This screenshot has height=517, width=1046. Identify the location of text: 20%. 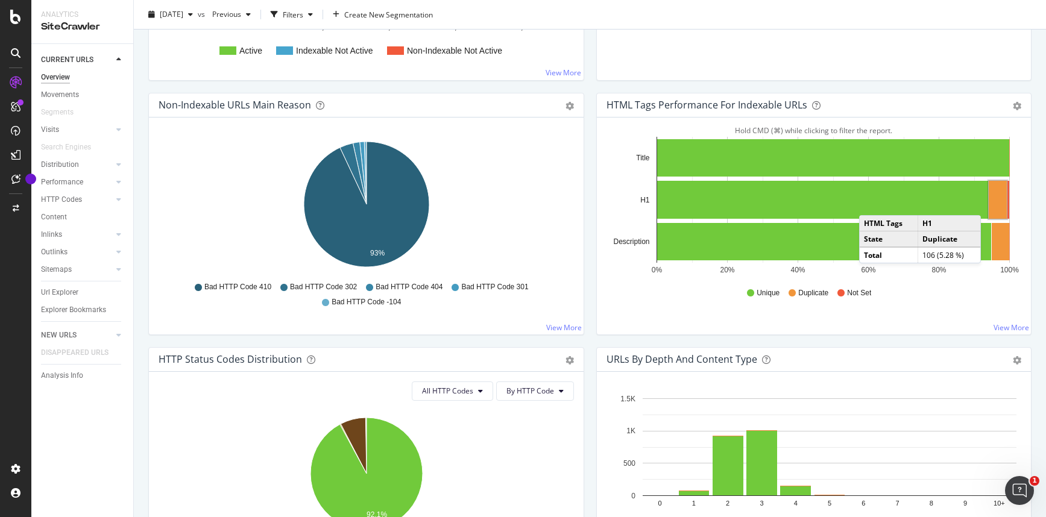
(727, 270).